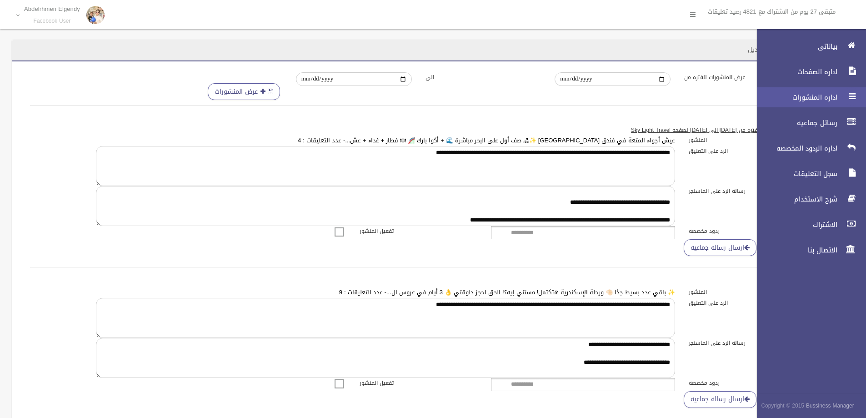  What do you see at coordinates (507, 292) in the screenshot?
I see `a: ✨ باقي عدد بسيط جدًا 🤏🏻 ورحلة الإسكندرية هتكتمل! مستني إيه؟! الحق احجز دلوقتي 👌 3 أيام في عروس ال...` at bounding box center [507, 292].